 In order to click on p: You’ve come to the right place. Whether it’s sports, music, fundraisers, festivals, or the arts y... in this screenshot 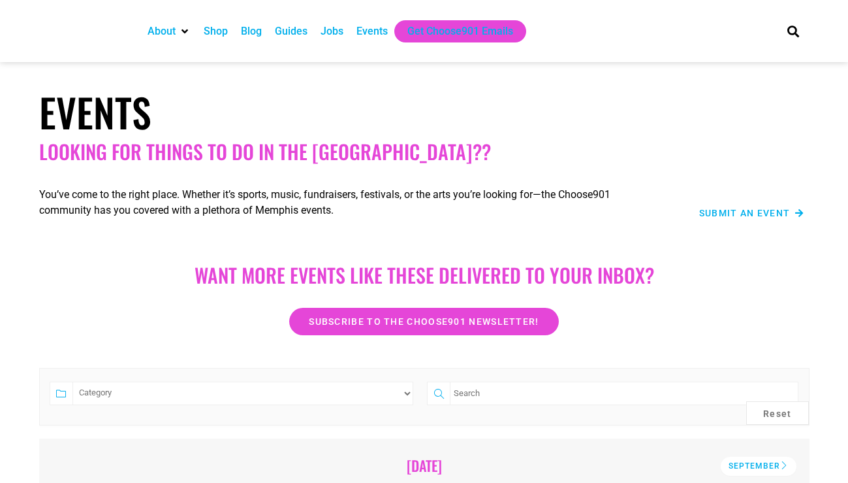, I will do `click(346, 202)`.